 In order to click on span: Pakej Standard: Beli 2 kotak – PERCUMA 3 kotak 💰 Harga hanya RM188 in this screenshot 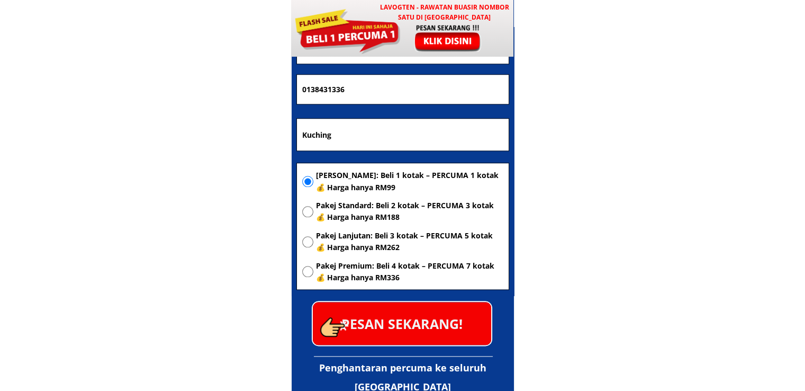, I will do `click(410, 211)`.